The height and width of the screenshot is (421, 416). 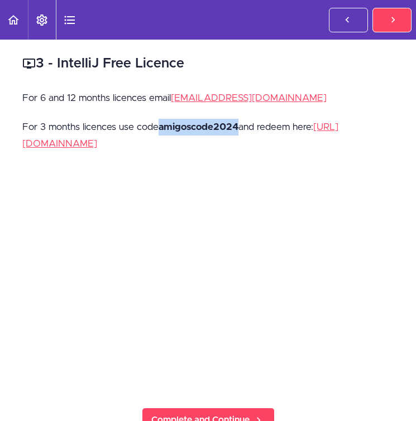 I want to click on p: For 3 months licences use code and redeem here:, so click(x=208, y=136).